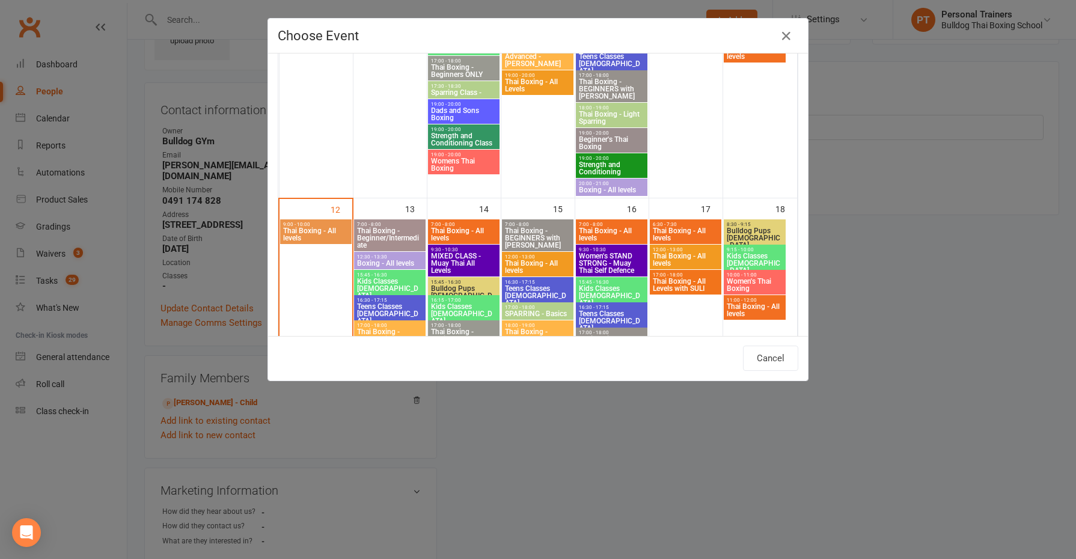 The height and width of the screenshot is (559, 1076). Describe the element at coordinates (463, 93) in the screenshot. I see `span: Sparring Class -` at that location.